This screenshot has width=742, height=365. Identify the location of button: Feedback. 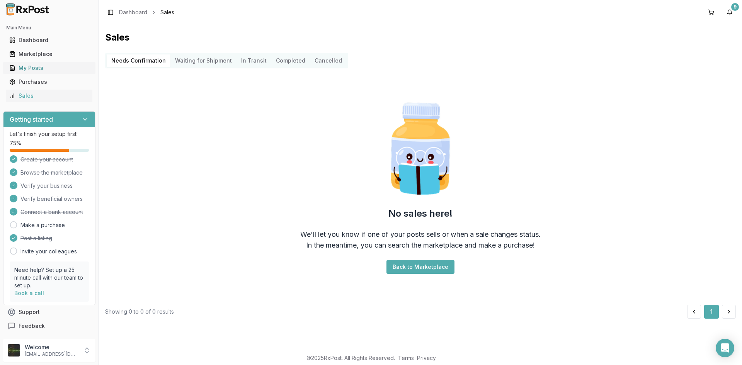
(49, 326).